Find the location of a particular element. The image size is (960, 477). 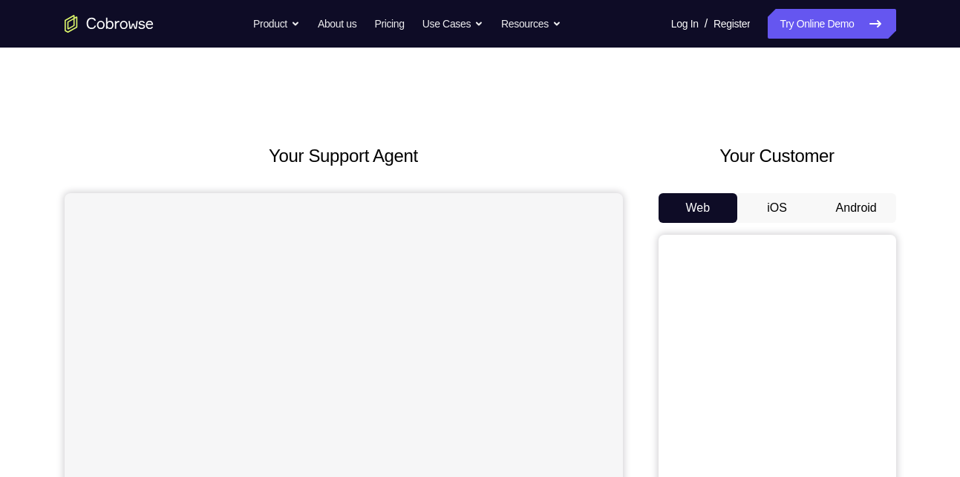

a: Register is located at coordinates (731, 24).